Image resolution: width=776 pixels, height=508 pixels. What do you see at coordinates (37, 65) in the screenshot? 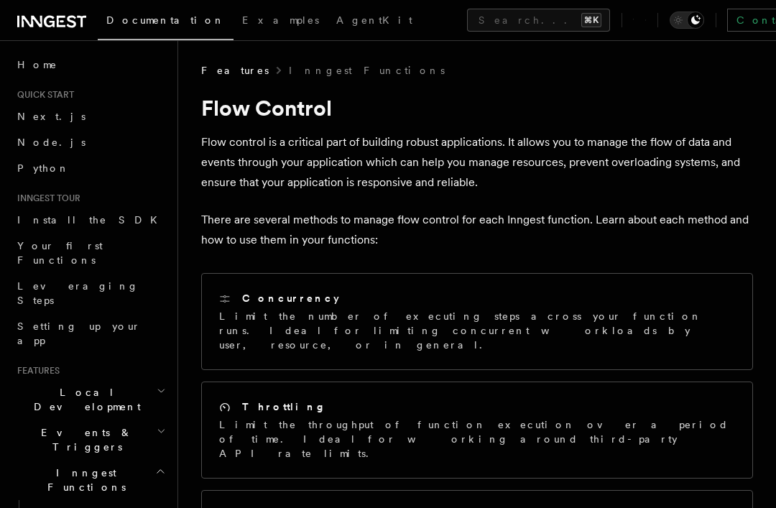
I see `span: Home` at bounding box center [37, 65].